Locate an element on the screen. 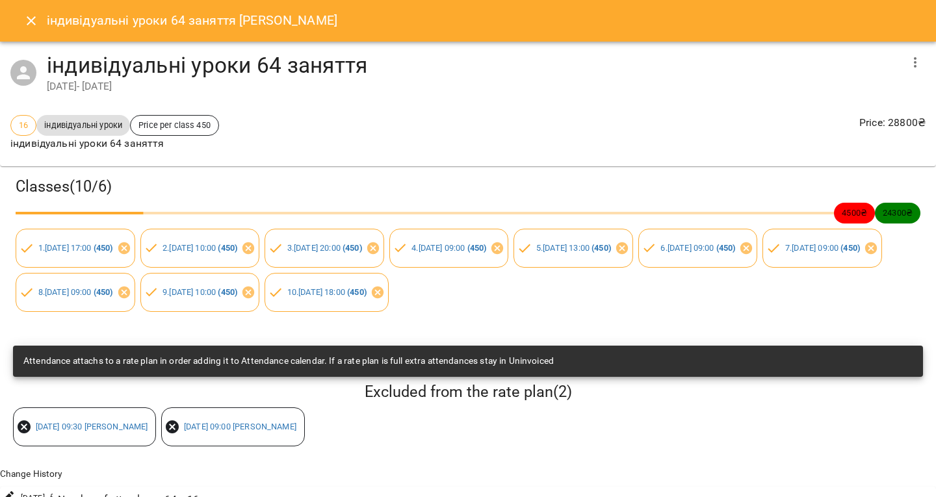  h4: індивідуальні уроки 64 заняття is located at coordinates (473, 65).